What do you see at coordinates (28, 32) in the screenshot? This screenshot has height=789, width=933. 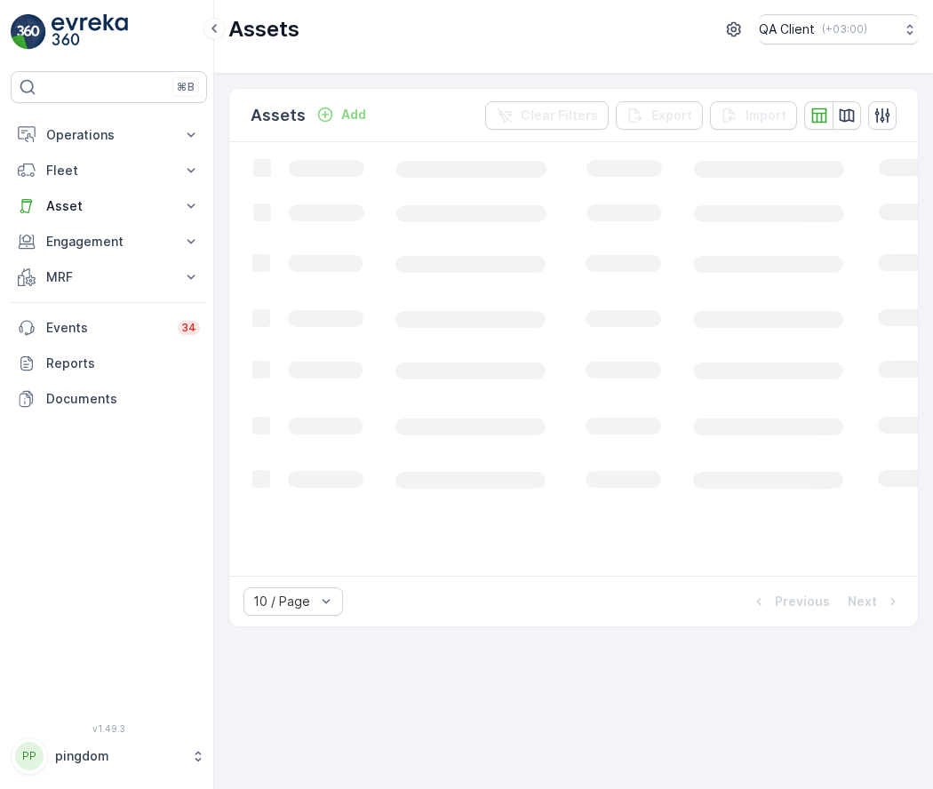 I see `img: logo` at bounding box center [28, 32].